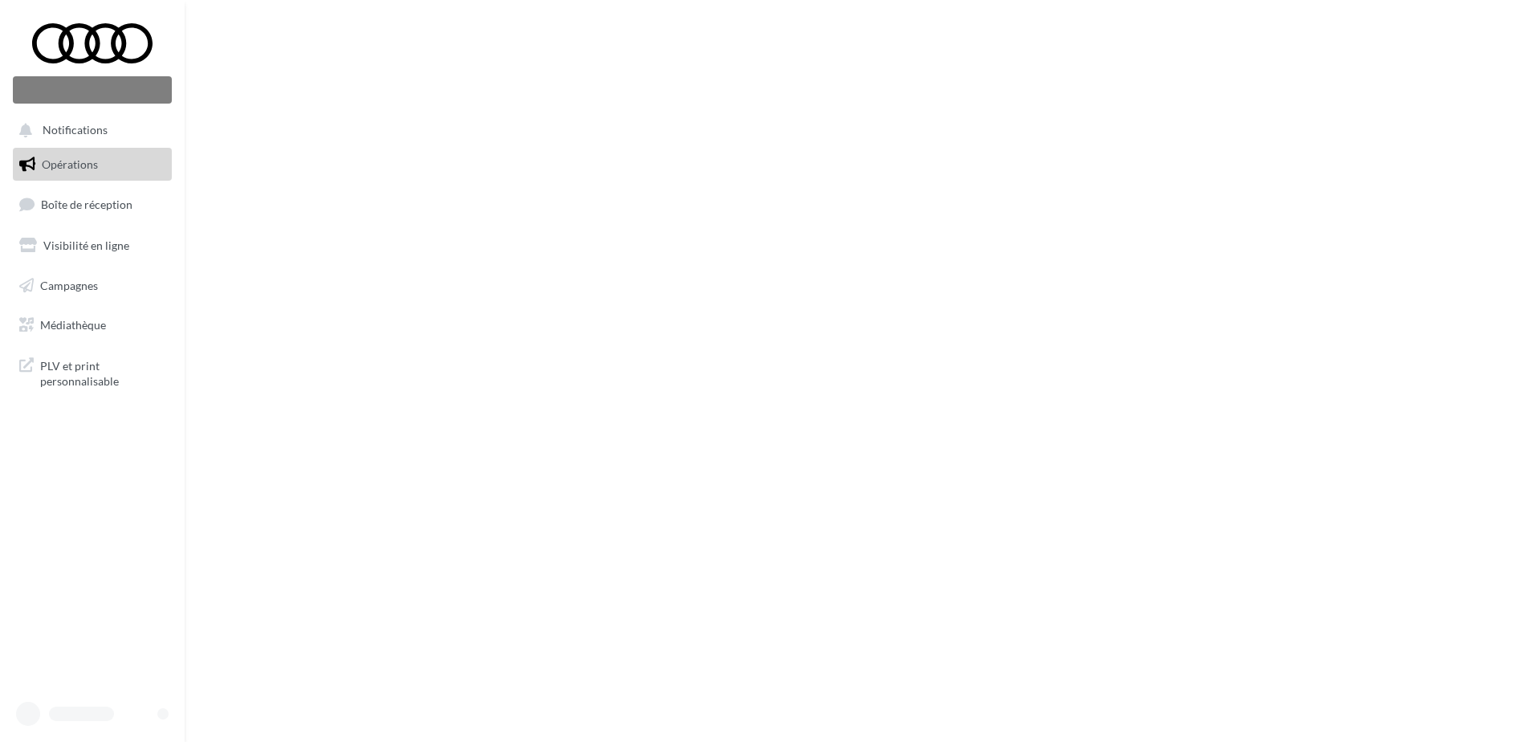 This screenshot has width=1535, height=742. I want to click on span: Campagnes, so click(69, 284).